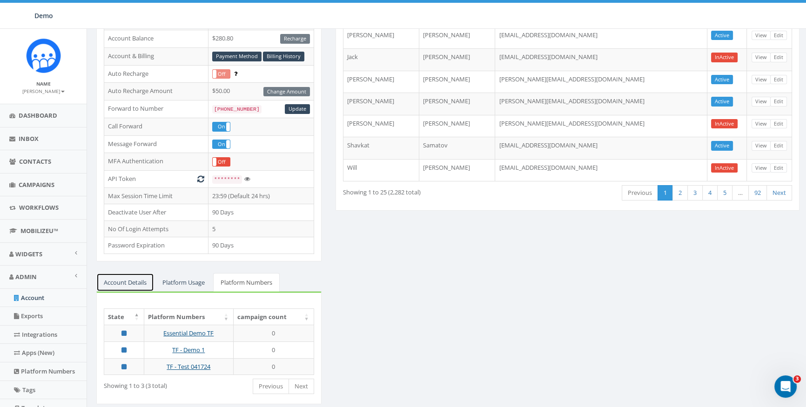 The width and height of the screenshot is (806, 407). What do you see at coordinates (28, 139) in the screenshot?
I see `span: Inbox` at bounding box center [28, 139].